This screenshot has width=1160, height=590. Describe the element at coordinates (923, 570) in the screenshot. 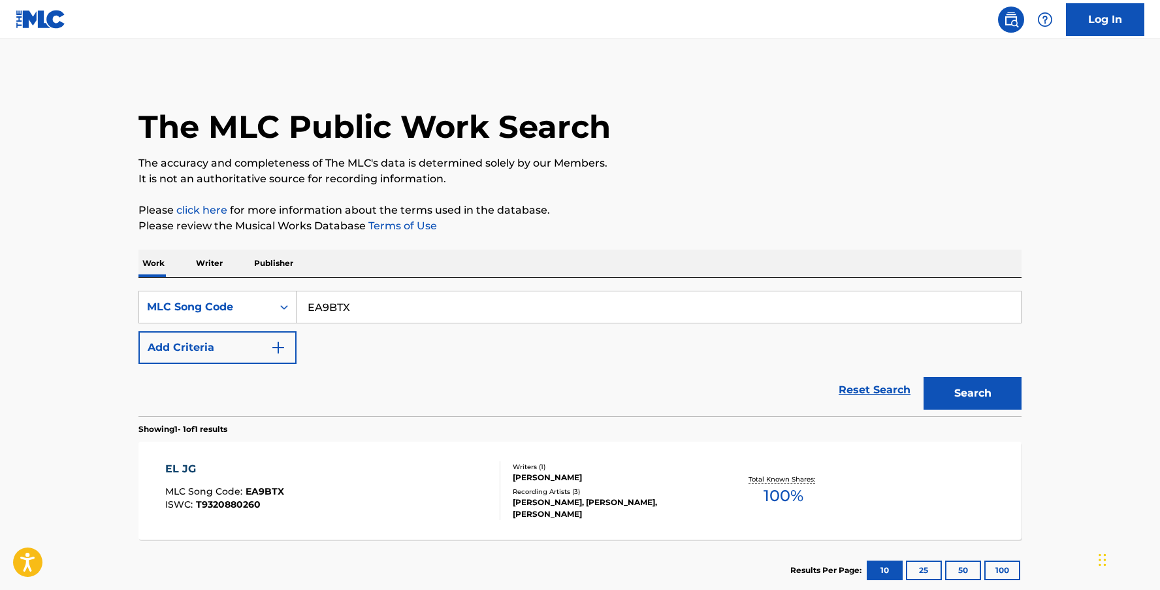

I see `button: 25` at that location.